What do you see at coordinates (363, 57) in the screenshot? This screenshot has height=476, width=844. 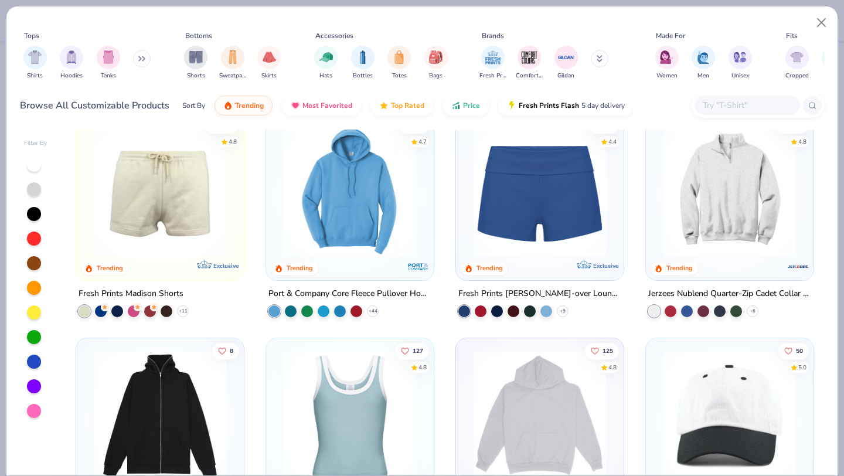 I see `img: Bottles Image` at bounding box center [363, 57].